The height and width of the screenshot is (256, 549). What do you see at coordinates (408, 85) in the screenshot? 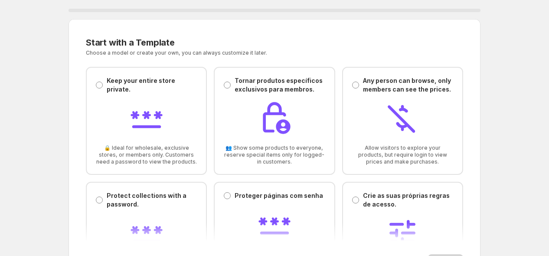
I see `p: Any person can browse, only members can see the prices.` at bounding box center [408, 85].